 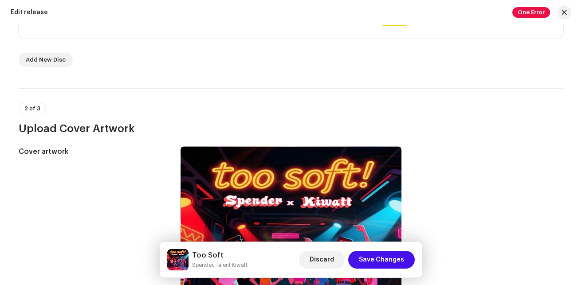 I want to click on h5: Too Soft, so click(x=220, y=256).